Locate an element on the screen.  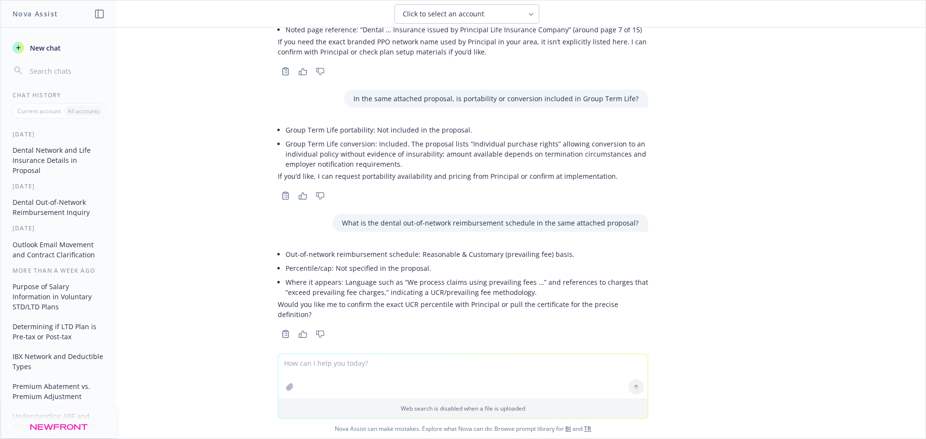
span: Click to select an account is located at coordinates (443, 14).